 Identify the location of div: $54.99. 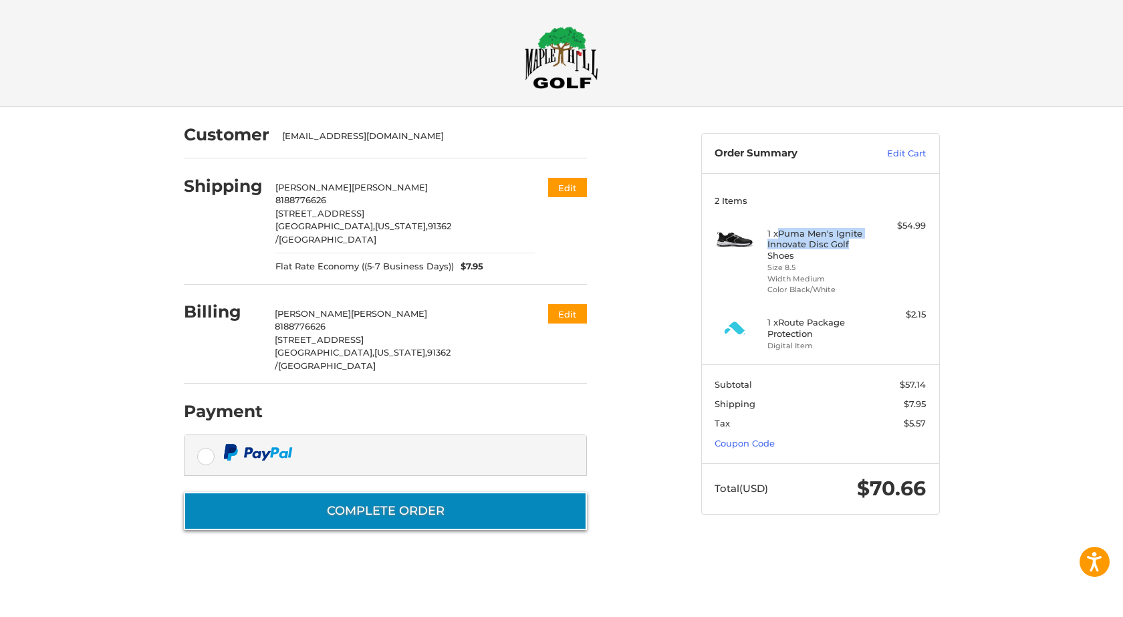
(899, 226).